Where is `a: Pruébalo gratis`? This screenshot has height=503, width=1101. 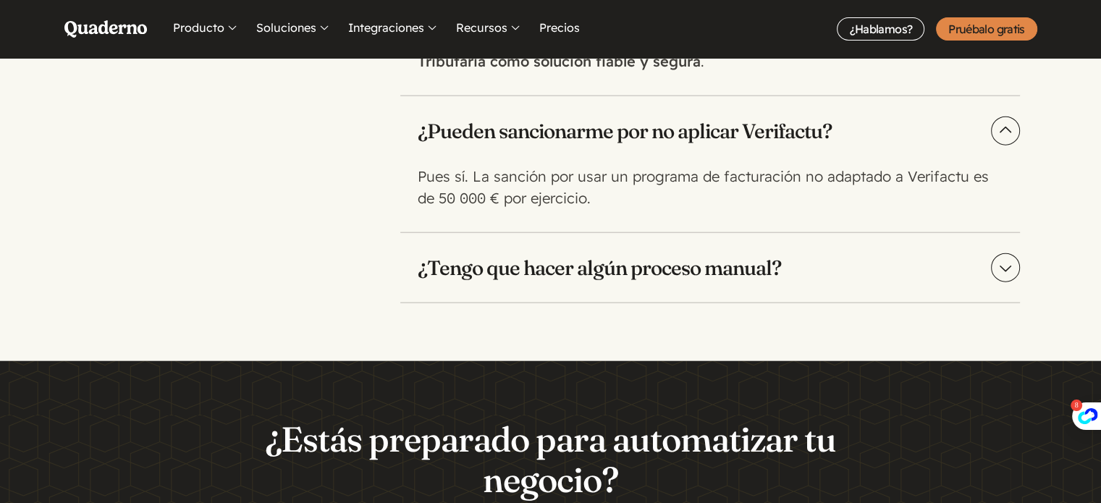 a: Pruébalo gratis is located at coordinates (986, 29).